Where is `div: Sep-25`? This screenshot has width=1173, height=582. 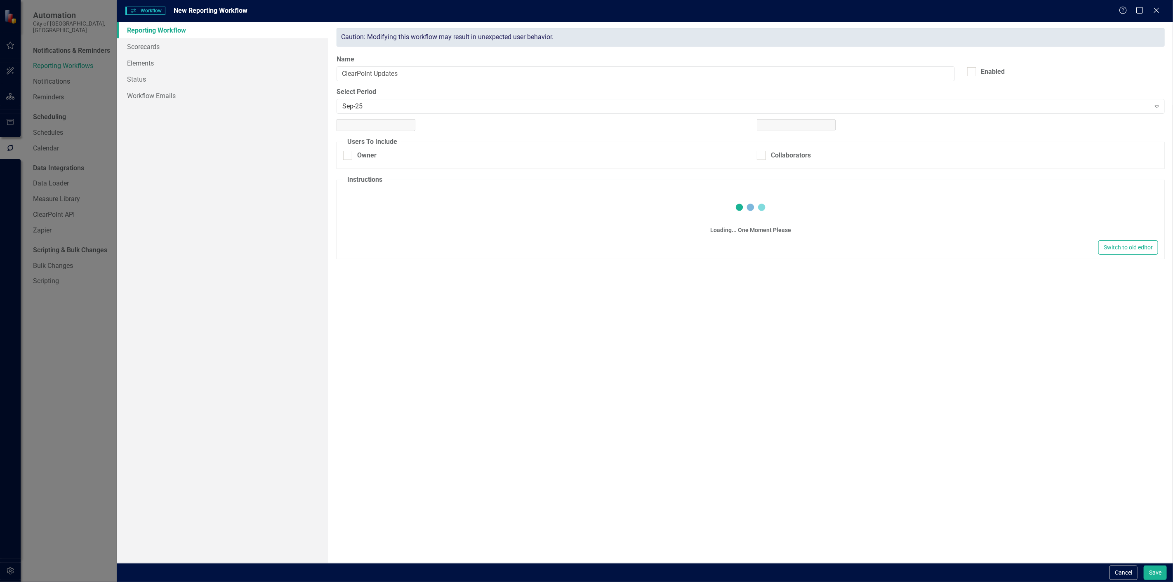
div: Sep-25 is located at coordinates (746, 106).